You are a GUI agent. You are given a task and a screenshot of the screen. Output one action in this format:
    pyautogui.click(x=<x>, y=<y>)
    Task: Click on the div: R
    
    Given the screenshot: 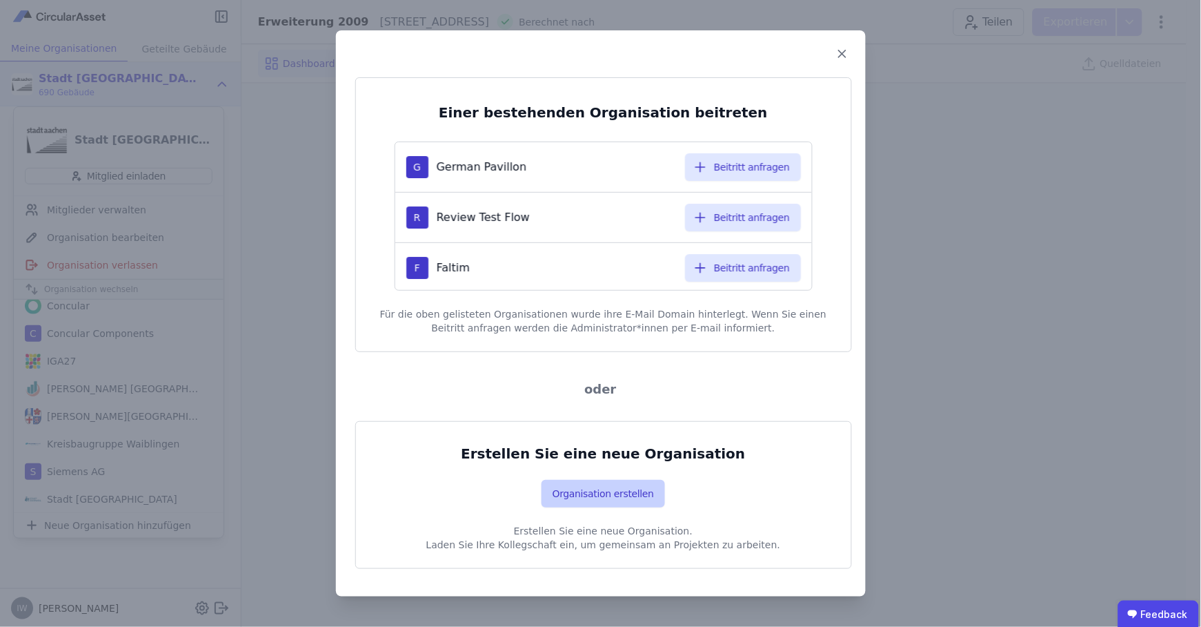 What is the action you would take?
    pyautogui.click(x=418, y=217)
    